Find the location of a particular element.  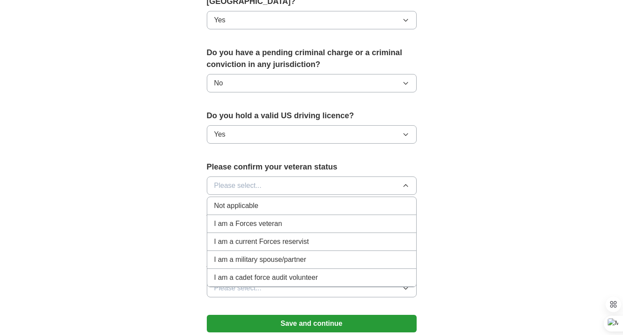

span: I am a current Forces reservist is located at coordinates (262, 241).